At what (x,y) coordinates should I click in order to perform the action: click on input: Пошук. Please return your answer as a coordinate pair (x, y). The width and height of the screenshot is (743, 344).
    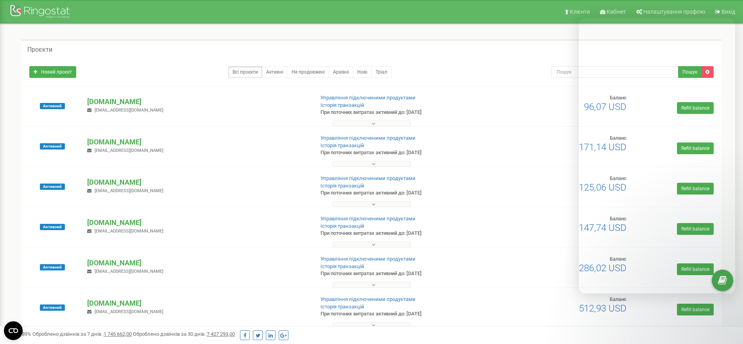
    Looking at the image, I should click on (615, 72).